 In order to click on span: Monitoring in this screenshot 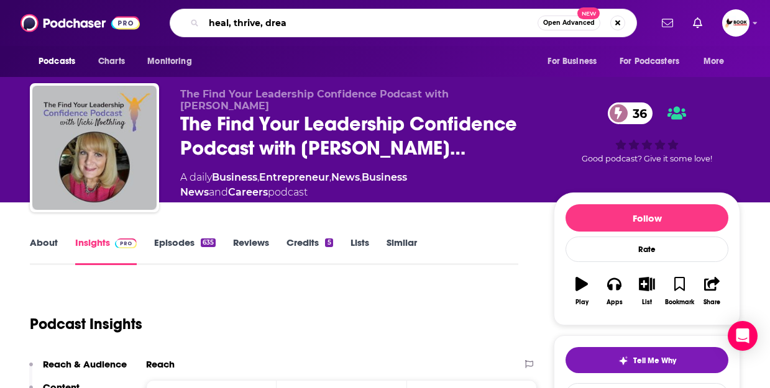, I will do `click(169, 62)`.